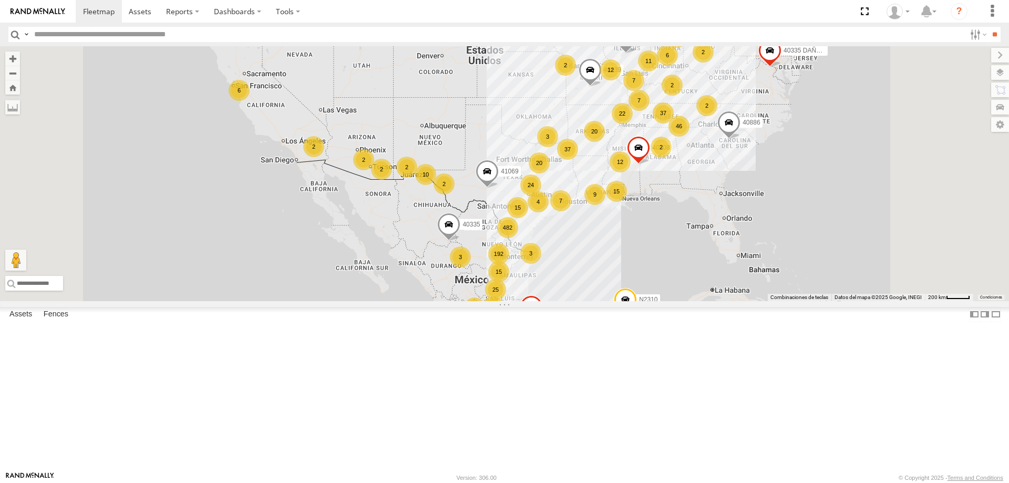 This screenshot has width=1009, height=483. Describe the element at coordinates (538, 202) in the screenshot. I see `div: 4` at that location.